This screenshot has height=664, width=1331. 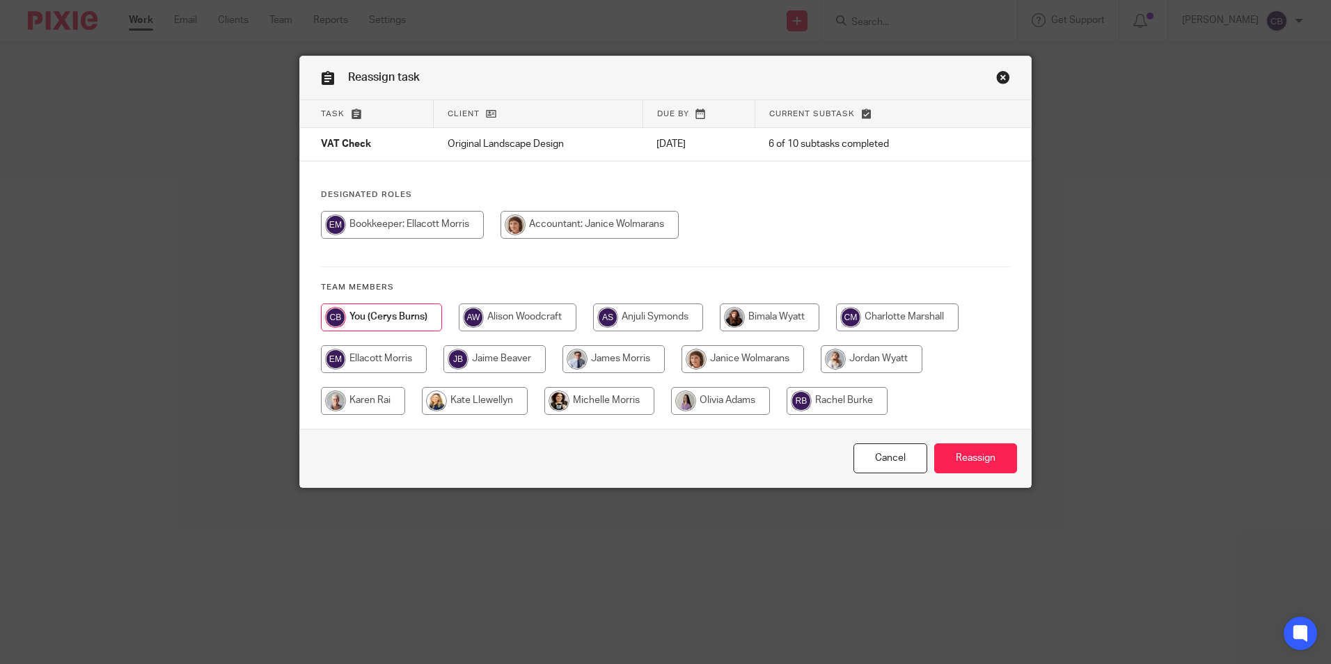 I want to click on span: Client, so click(x=463, y=113).